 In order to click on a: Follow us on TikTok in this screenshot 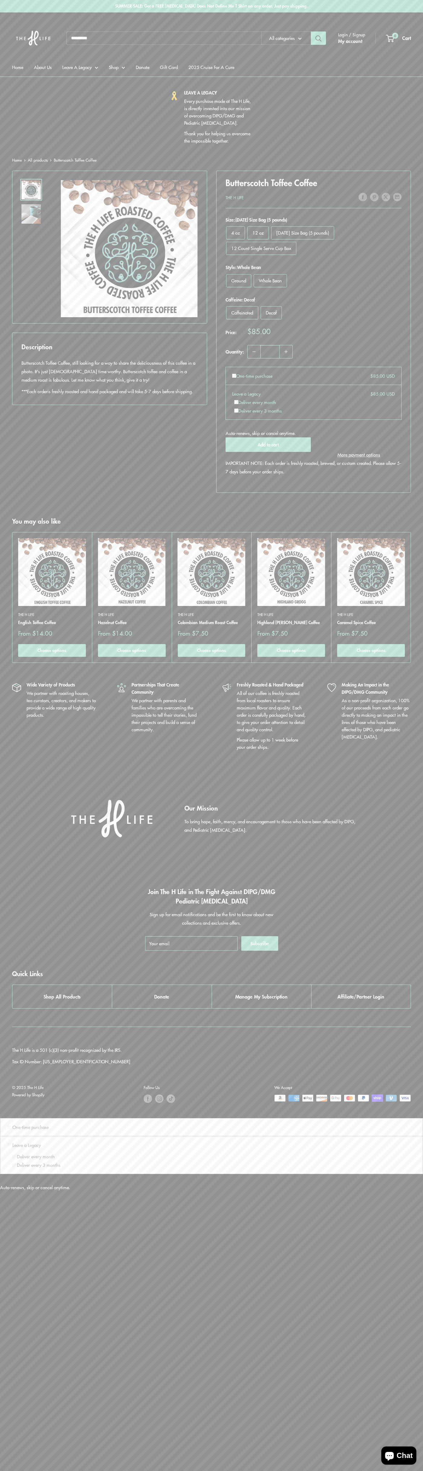, I will do `click(171, 1099)`.